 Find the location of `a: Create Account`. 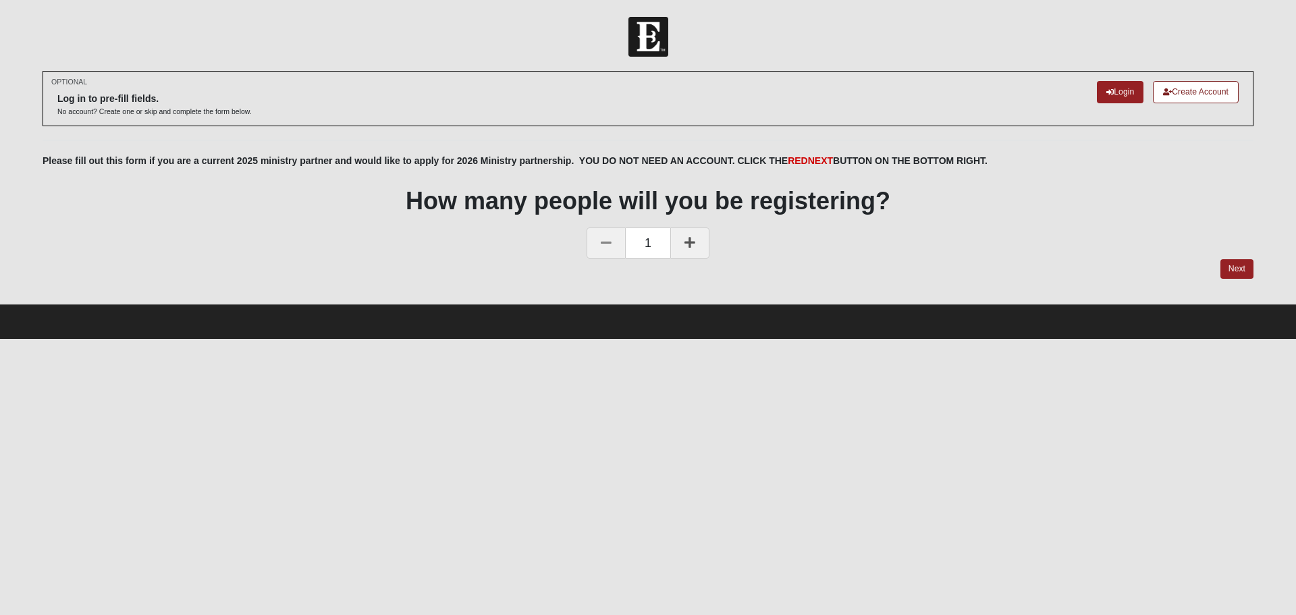

a: Create Account is located at coordinates (1195, 92).